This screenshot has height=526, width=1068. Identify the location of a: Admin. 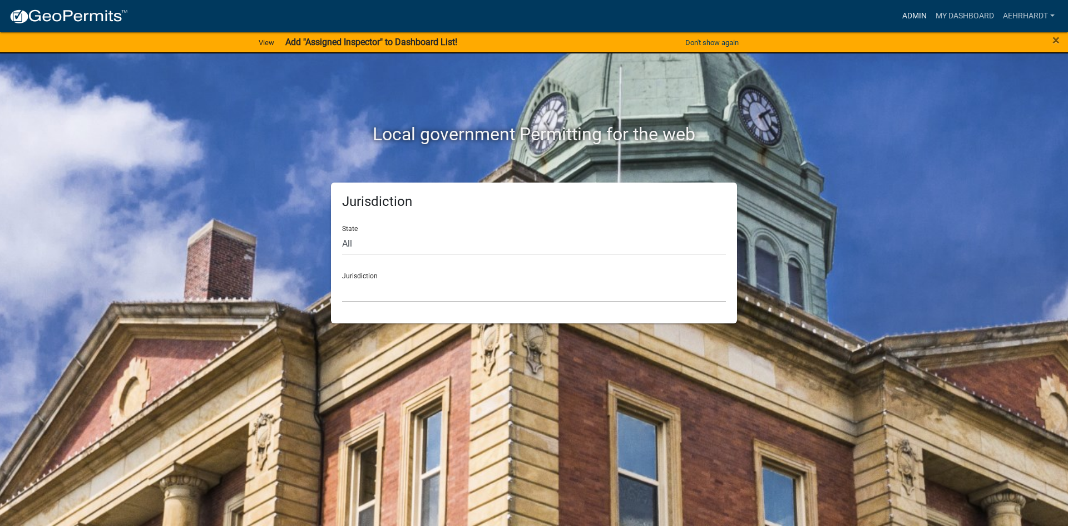
(914, 16).